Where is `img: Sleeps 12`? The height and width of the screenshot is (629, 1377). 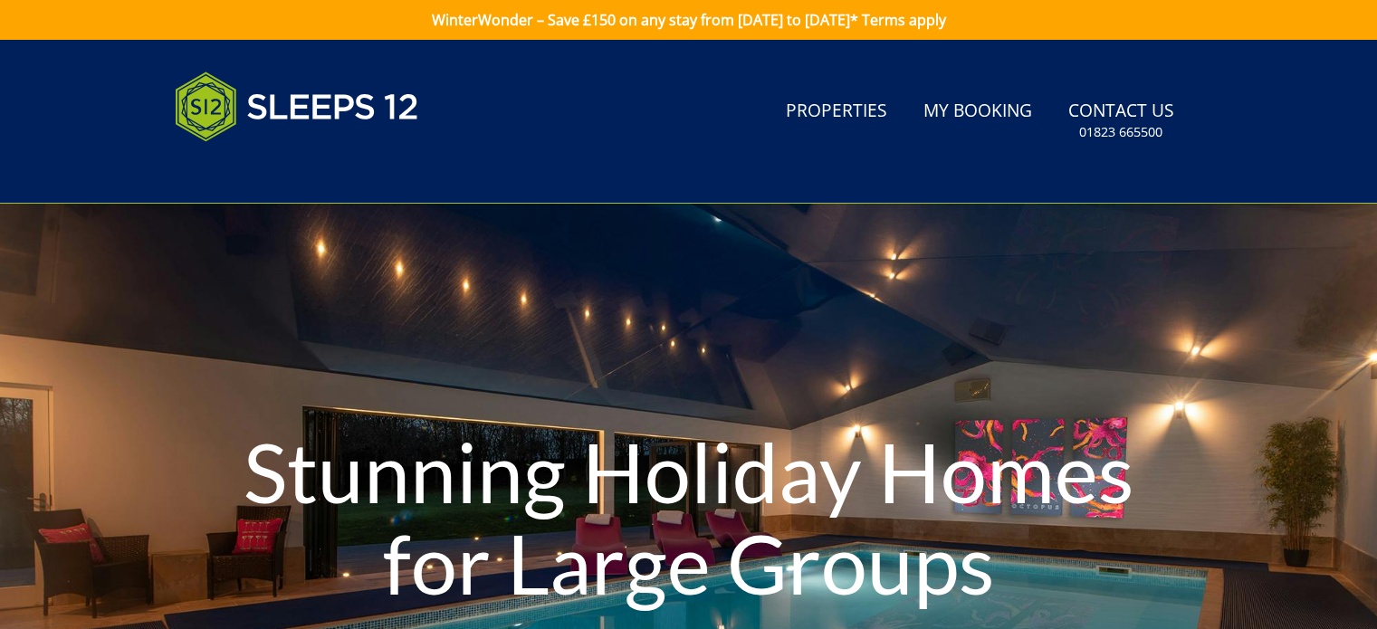 img: Sleeps 12 is located at coordinates (297, 107).